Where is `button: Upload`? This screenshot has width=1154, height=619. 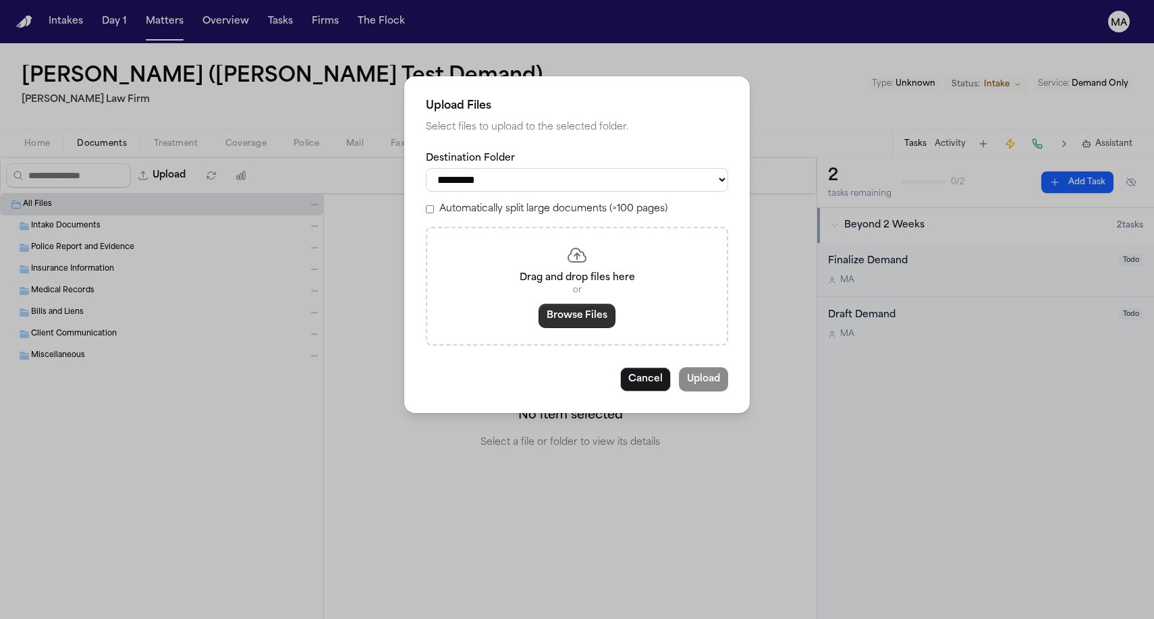
button: Upload is located at coordinates (703, 379).